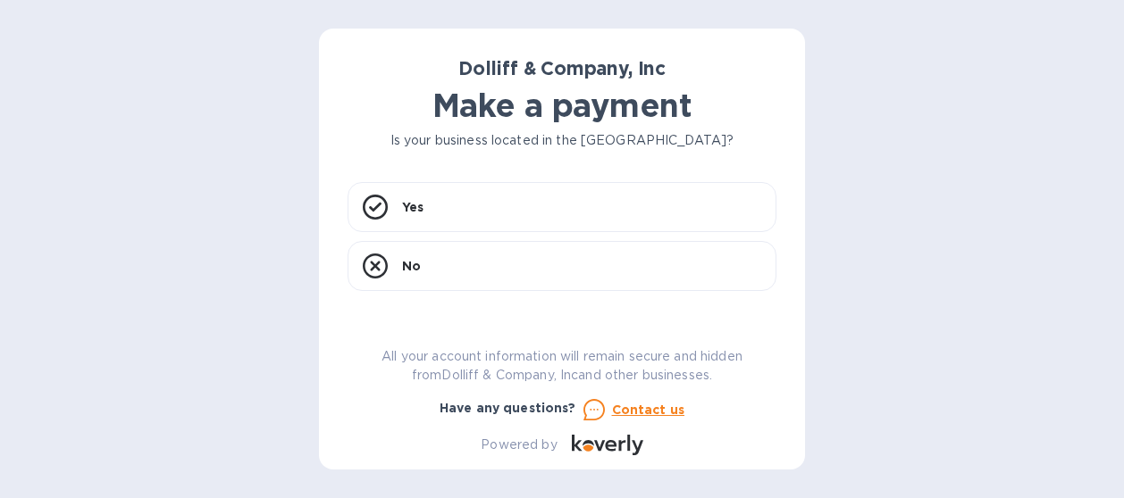 This screenshot has height=498, width=1124. What do you see at coordinates (562, 68) in the screenshot?
I see `b: Dolliff & Company, Inc` at bounding box center [562, 68].